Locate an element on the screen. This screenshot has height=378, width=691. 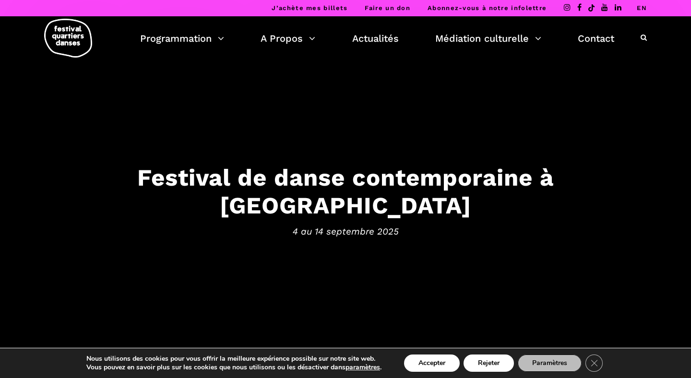
a: EN is located at coordinates (641, 8).